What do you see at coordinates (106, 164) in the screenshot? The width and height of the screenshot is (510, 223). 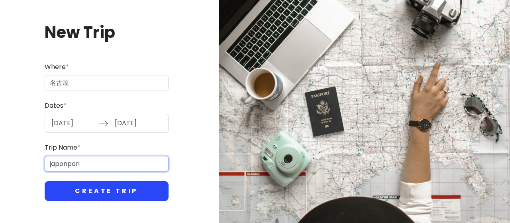 I see `input: Give it a name` at bounding box center [106, 164].